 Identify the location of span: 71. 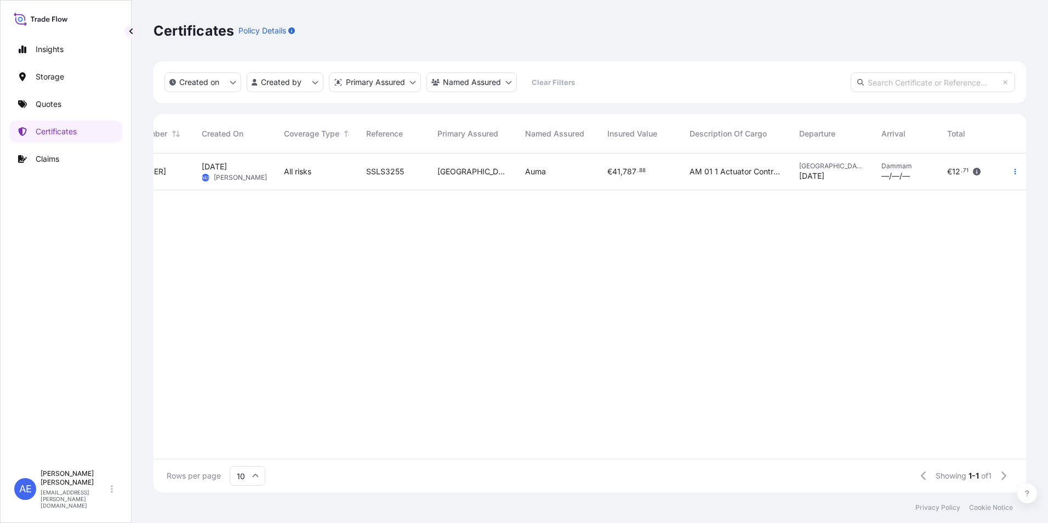
(965, 170).